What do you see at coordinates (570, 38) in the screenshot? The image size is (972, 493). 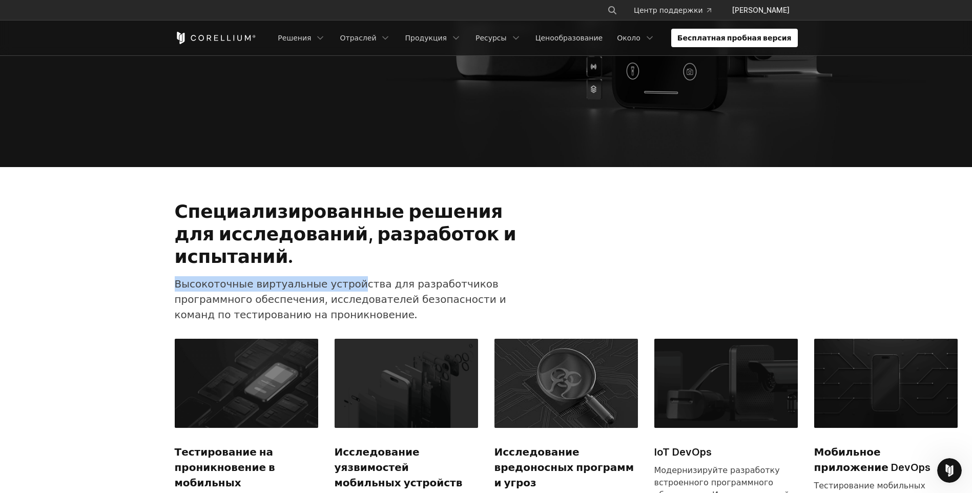 I see `a: Ценообразование` at bounding box center [570, 38].